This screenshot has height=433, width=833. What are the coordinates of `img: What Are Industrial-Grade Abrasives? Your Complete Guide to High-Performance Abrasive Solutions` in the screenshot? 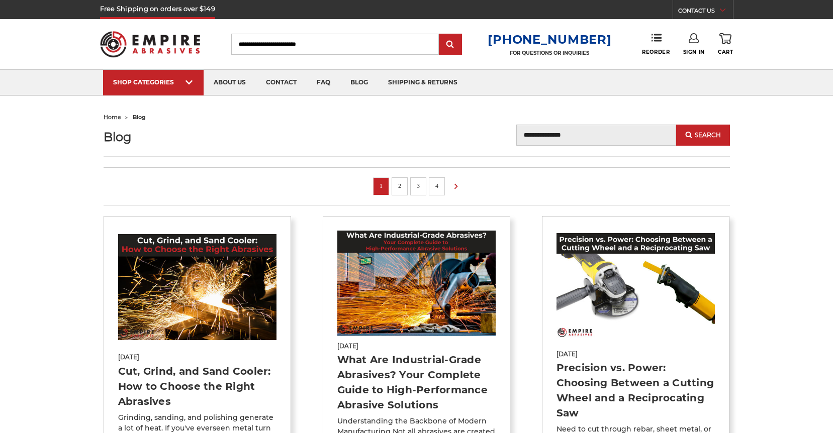 It's located at (417, 283).